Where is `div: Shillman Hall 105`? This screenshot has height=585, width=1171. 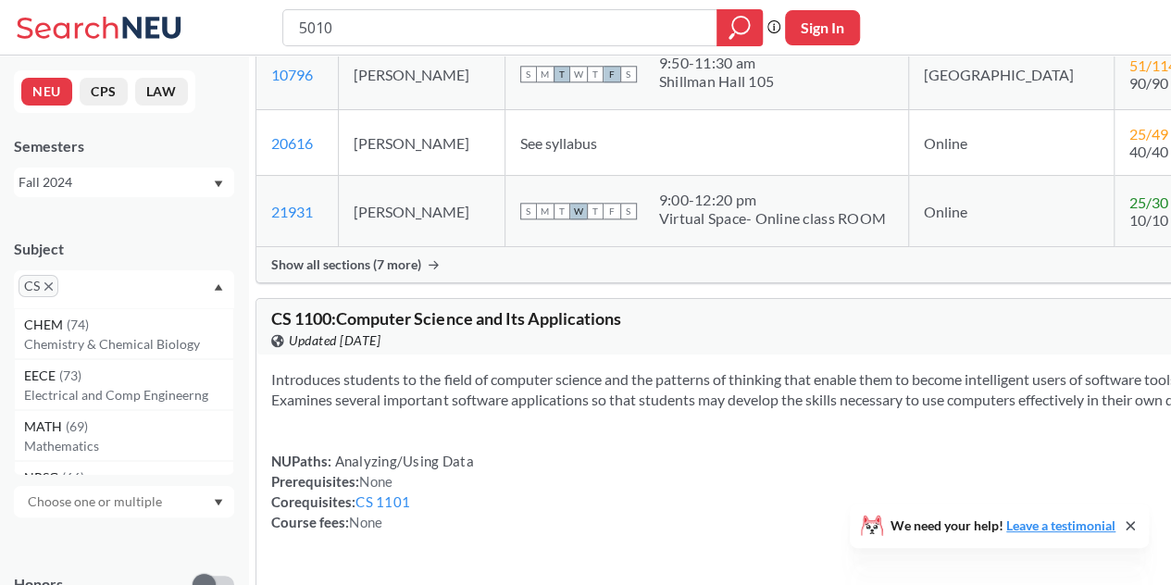 div: Shillman Hall 105 is located at coordinates (716, 81).